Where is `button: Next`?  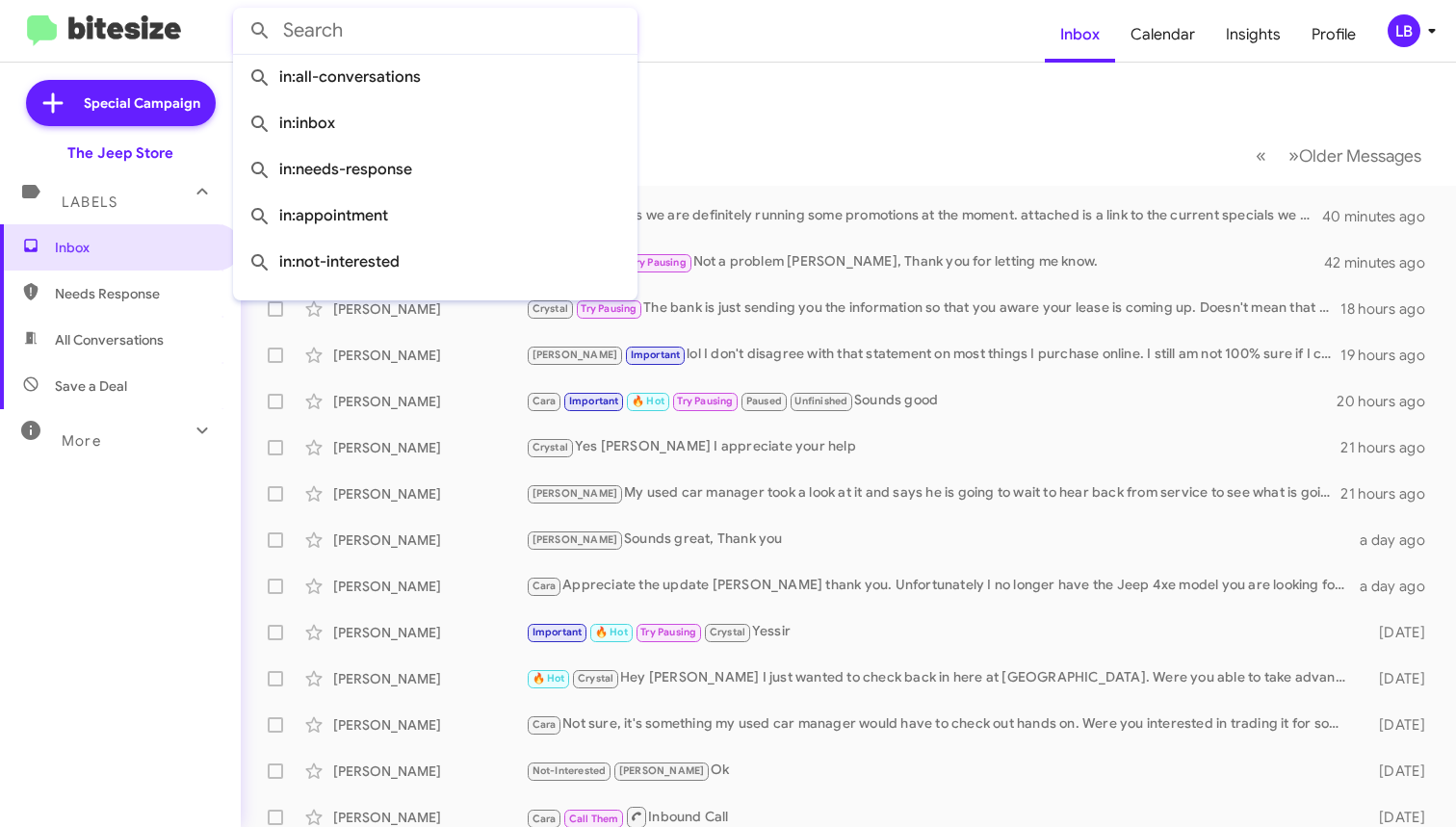
button: Next is located at coordinates (1354, 155).